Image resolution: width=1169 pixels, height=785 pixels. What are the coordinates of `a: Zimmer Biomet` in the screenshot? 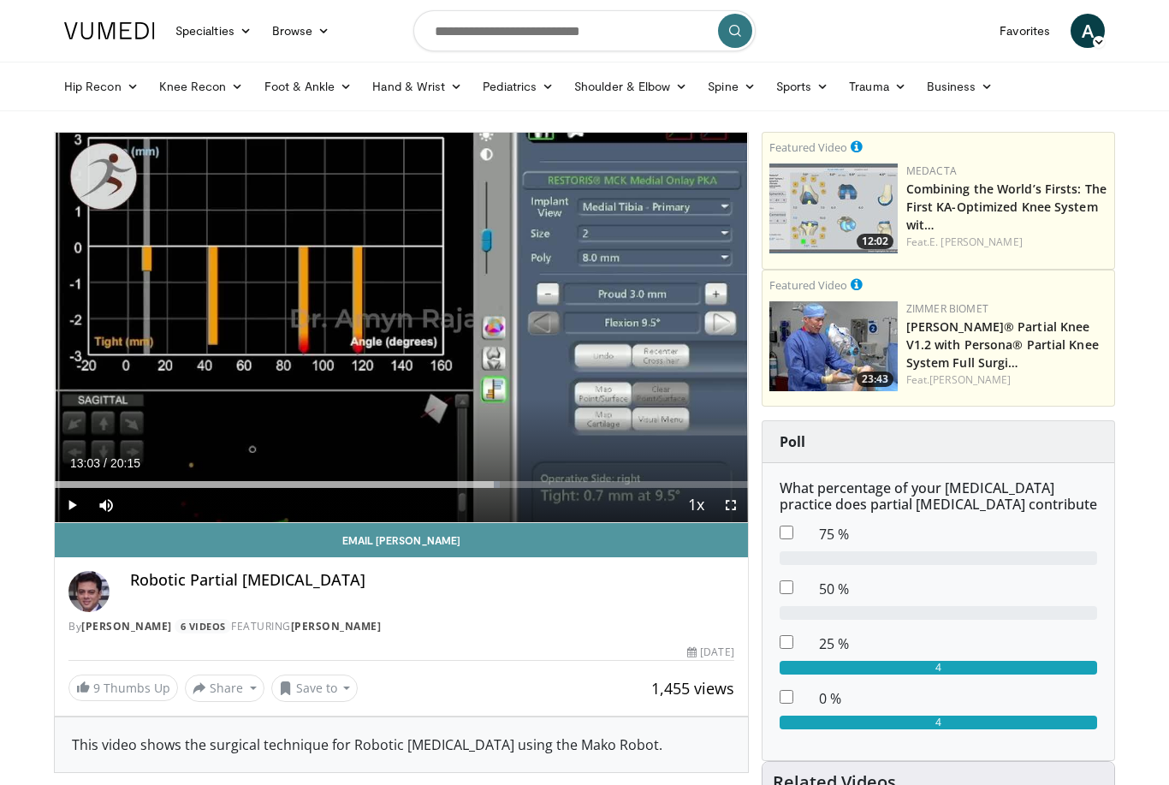 It's located at (947, 308).